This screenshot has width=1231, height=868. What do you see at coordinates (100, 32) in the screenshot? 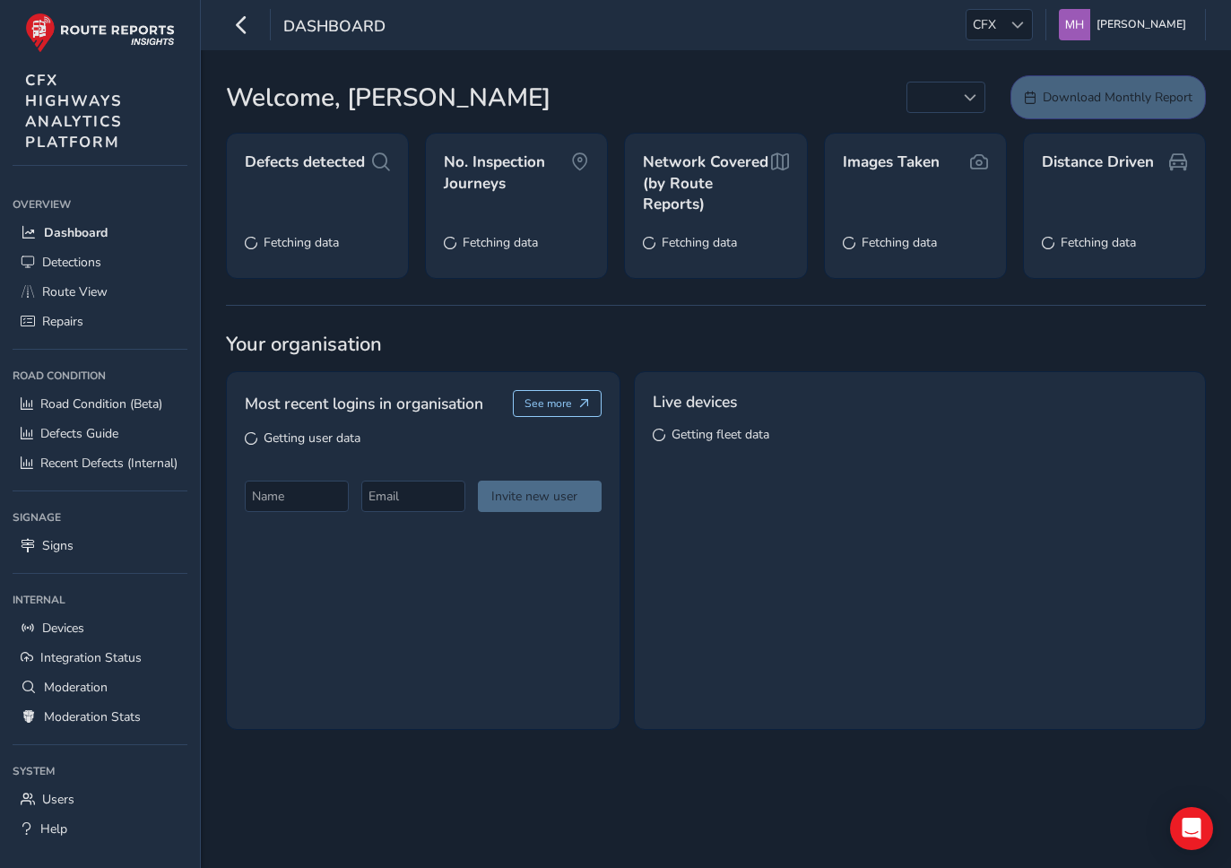
I see `img: rr logo` at bounding box center [100, 32].